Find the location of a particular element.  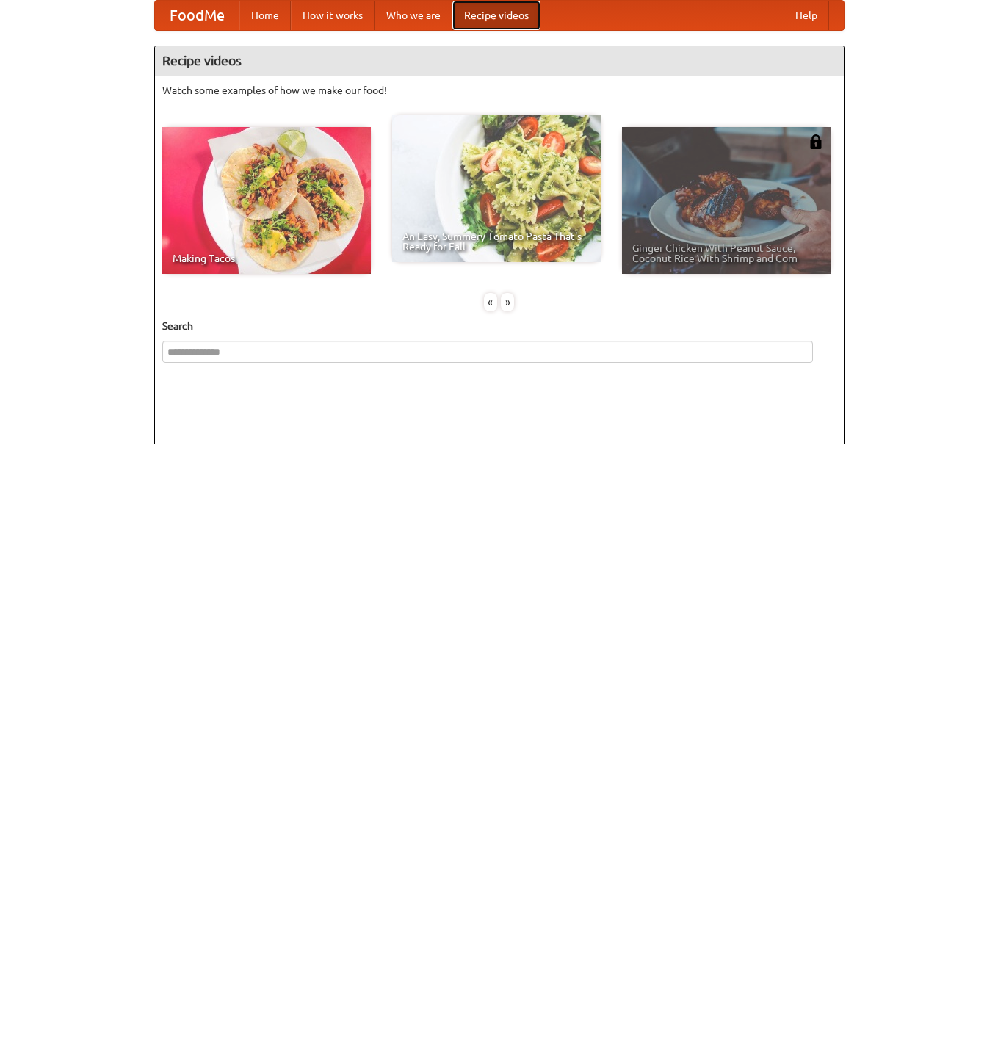

span: An Easy, Summery Tomato Pasta That's Ready for Fall is located at coordinates (496, 241).